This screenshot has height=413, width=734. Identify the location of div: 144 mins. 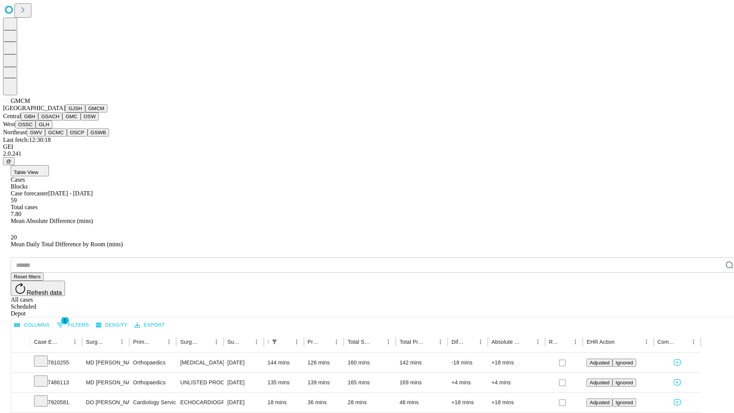
(284, 363).